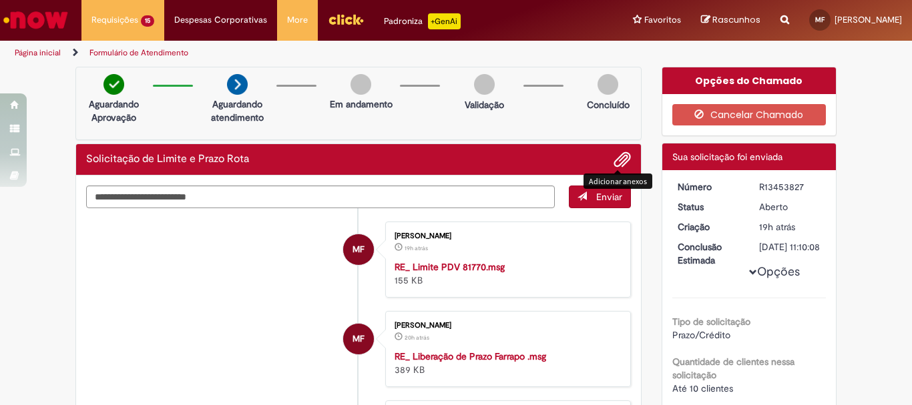 The image size is (912, 405). What do you see at coordinates (789, 187) in the screenshot?
I see `div: R13453827` at bounding box center [789, 187].